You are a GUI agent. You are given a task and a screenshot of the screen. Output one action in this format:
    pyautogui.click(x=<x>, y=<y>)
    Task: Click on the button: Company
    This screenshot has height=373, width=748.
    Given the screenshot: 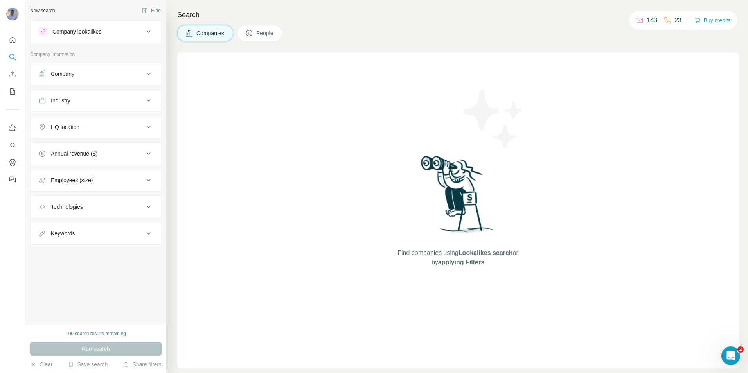 What is the action you would take?
    pyautogui.click(x=96, y=74)
    